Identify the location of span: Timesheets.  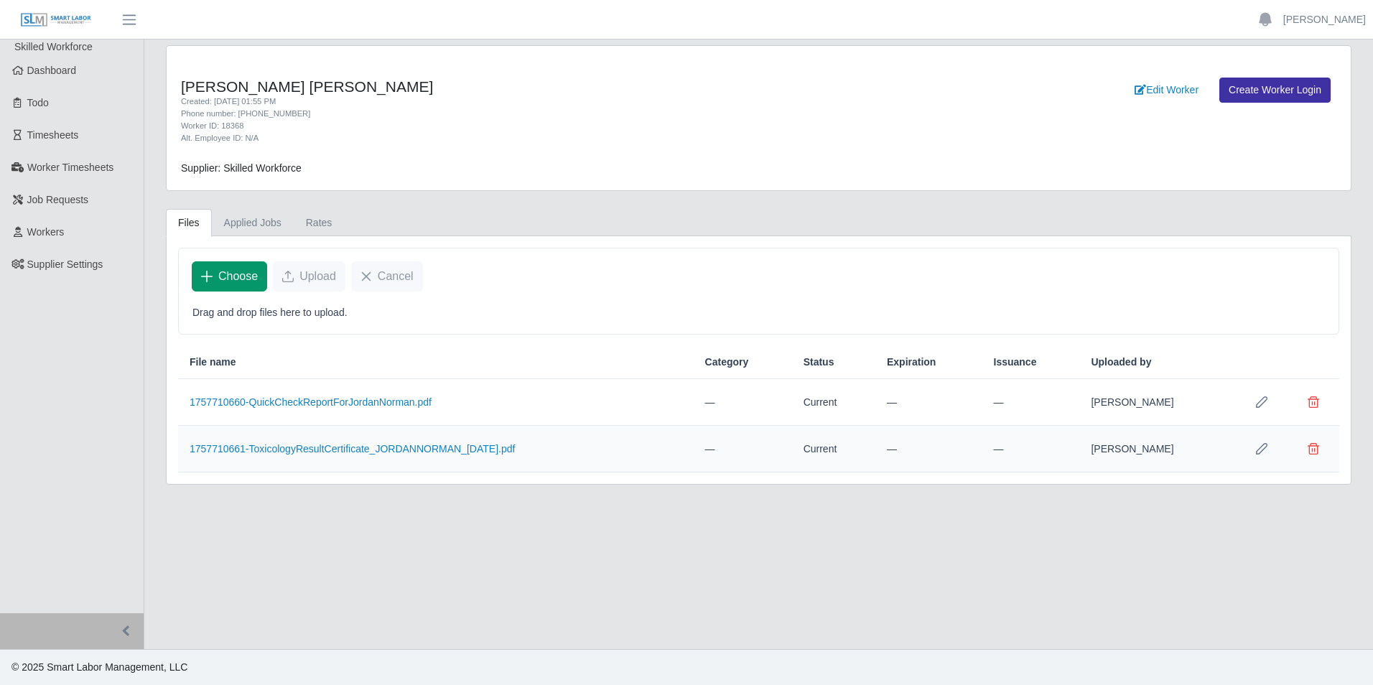
(53, 135).